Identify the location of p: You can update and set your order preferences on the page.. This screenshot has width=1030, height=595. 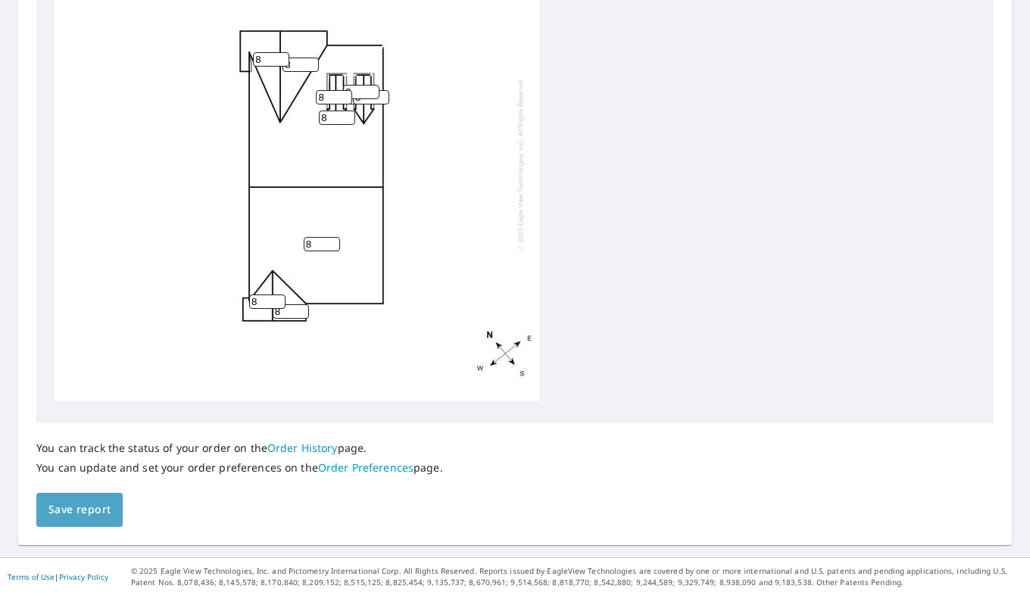
(239, 468).